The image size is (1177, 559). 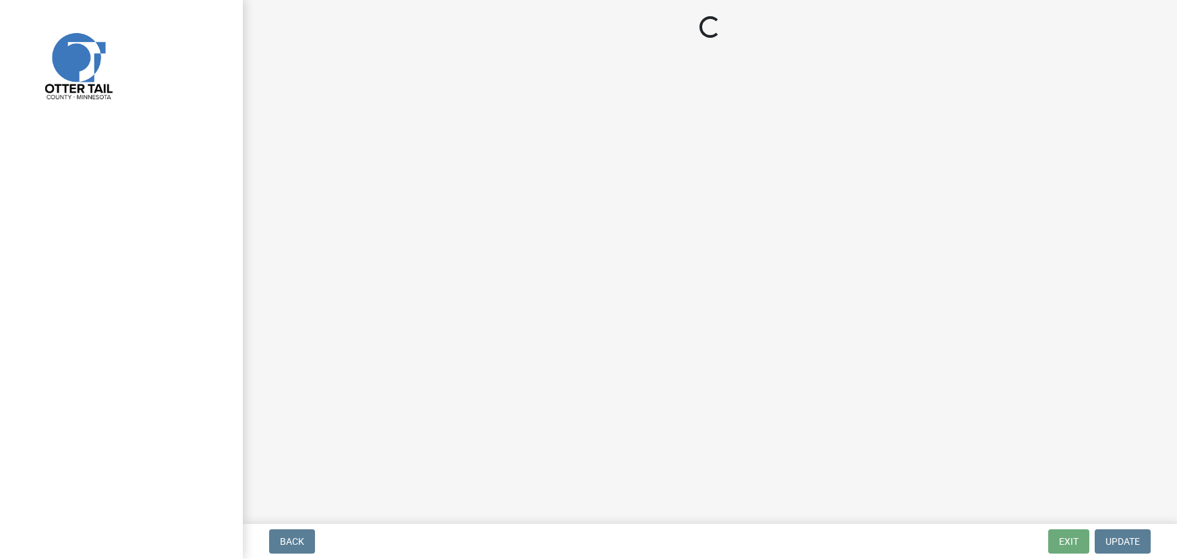 I want to click on button: Back, so click(x=292, y=541).